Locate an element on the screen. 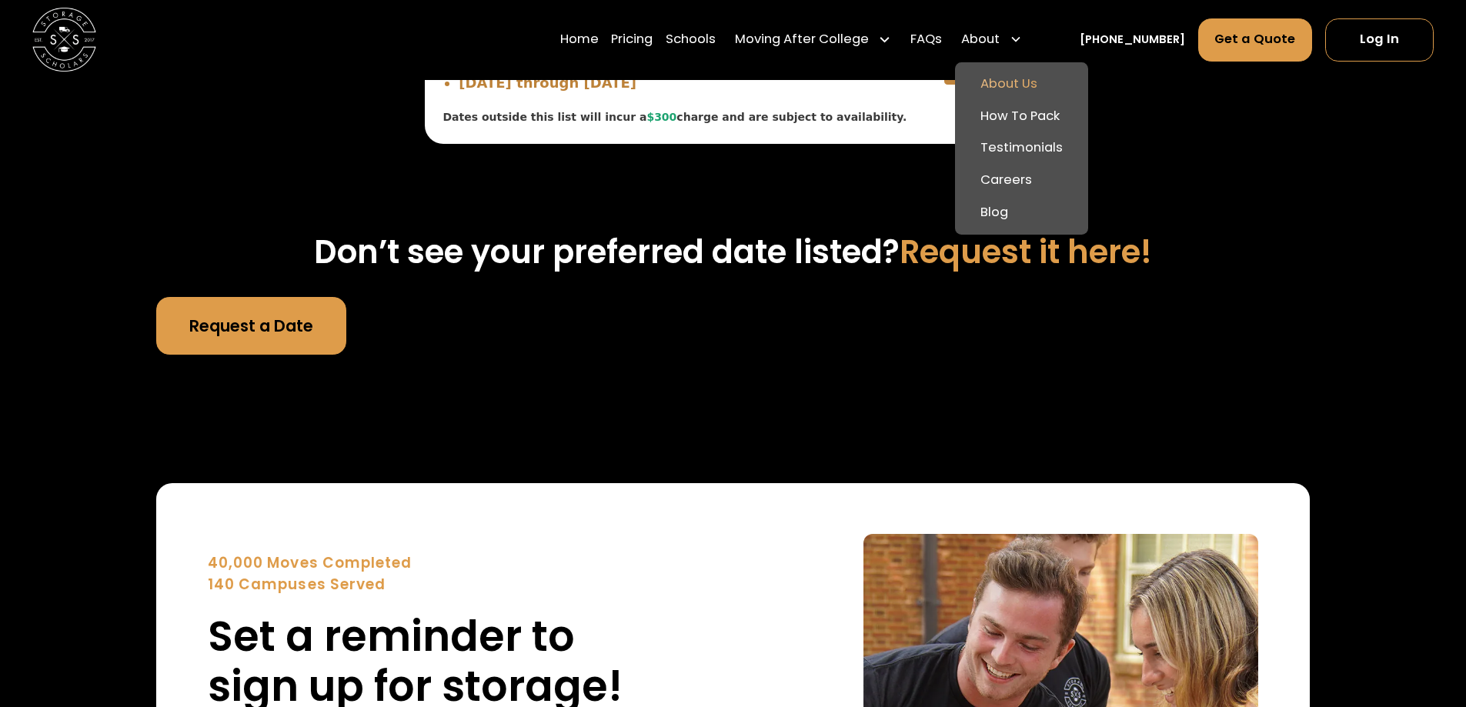 The height and width of the screenshot is (707, 1466). a: Blog is located at coordinates (1021, 213).